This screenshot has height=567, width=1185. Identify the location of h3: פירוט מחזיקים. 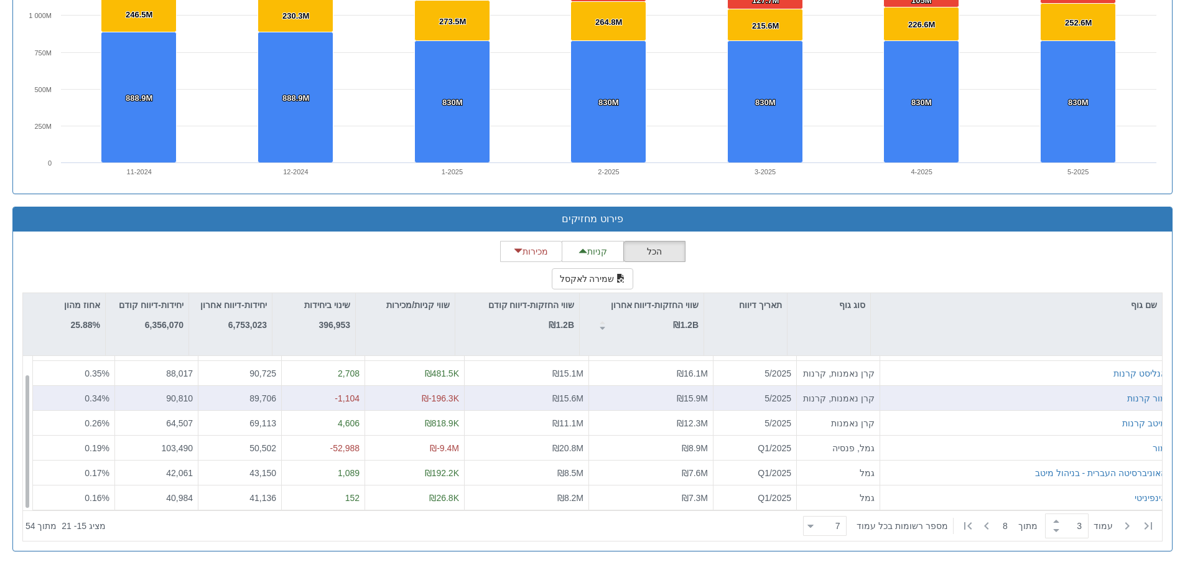
(592, 219).